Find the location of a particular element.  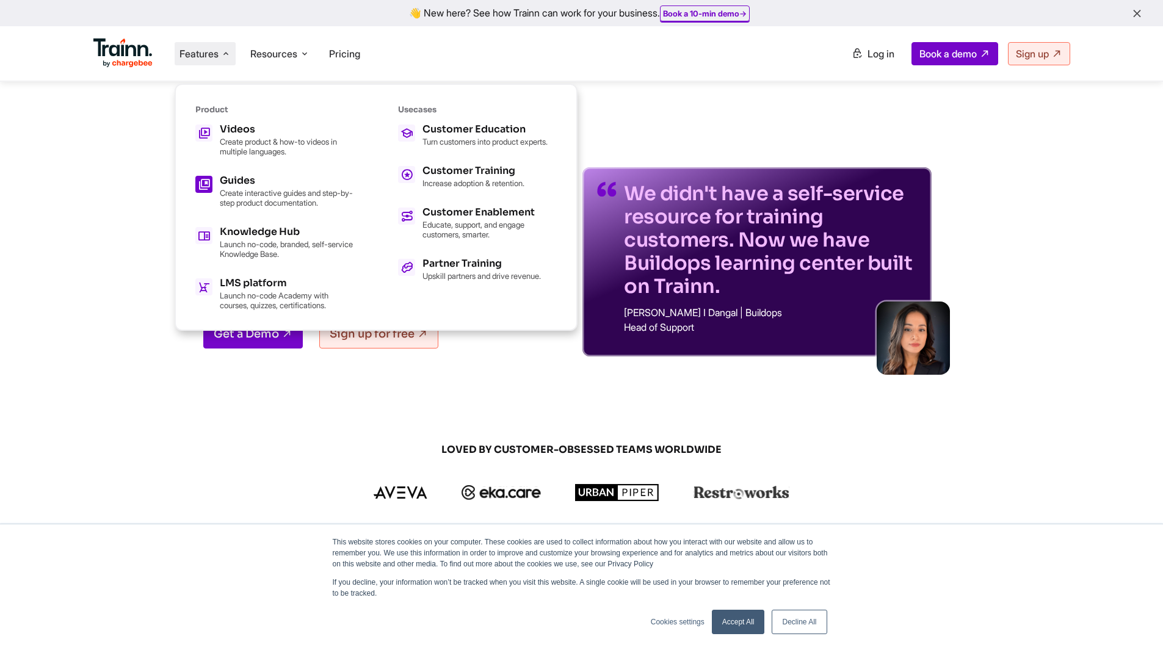

img: Trainn Logo is located at coordinates (123, 53).